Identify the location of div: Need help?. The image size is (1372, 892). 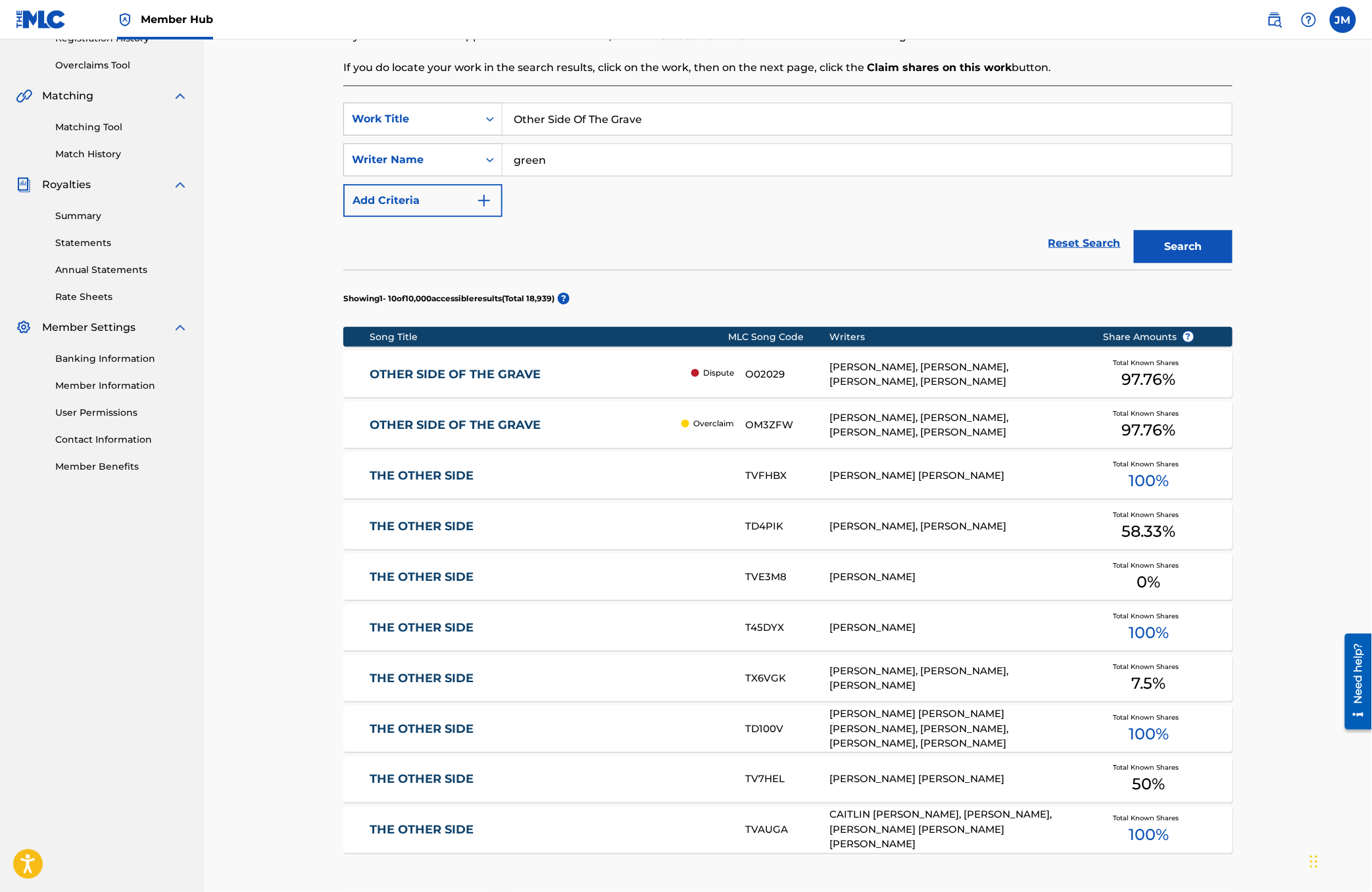
(23, 45).